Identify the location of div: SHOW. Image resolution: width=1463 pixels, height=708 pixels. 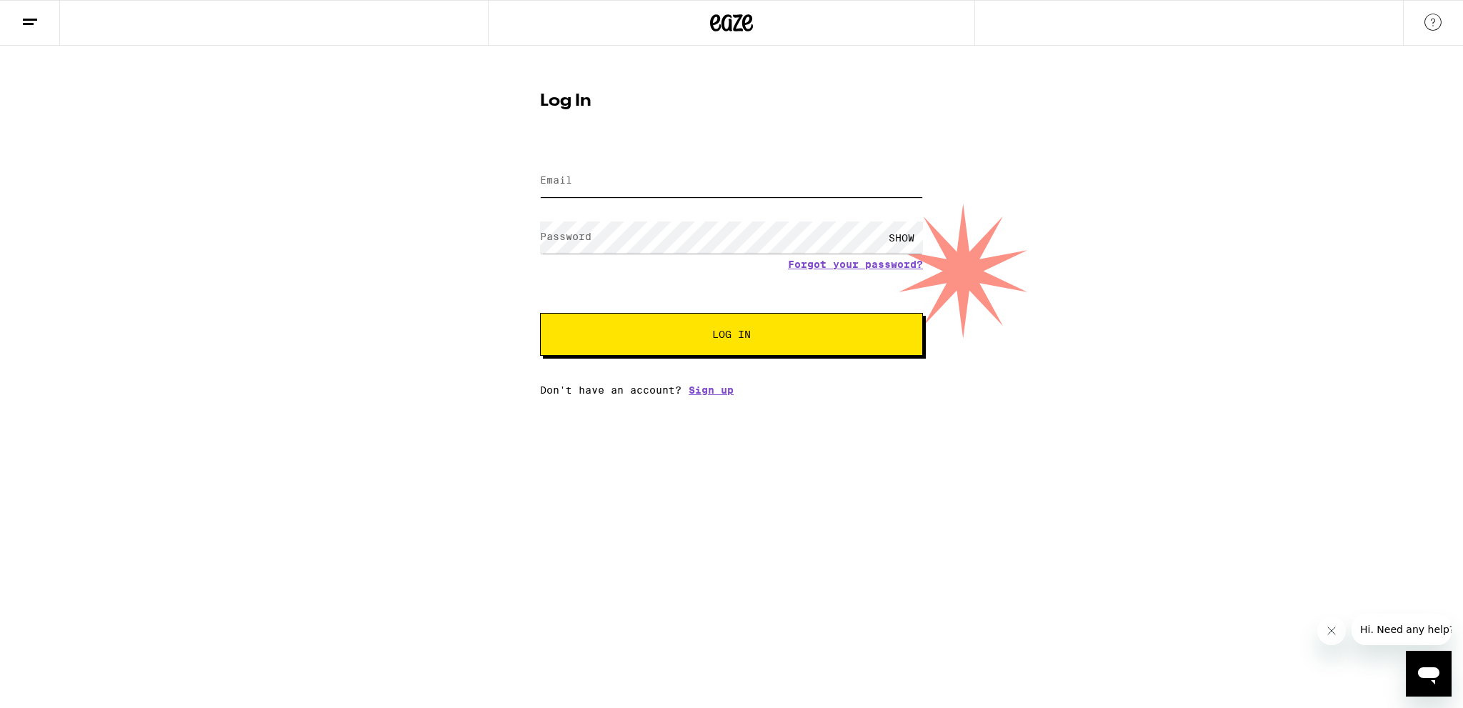
(901, 237).